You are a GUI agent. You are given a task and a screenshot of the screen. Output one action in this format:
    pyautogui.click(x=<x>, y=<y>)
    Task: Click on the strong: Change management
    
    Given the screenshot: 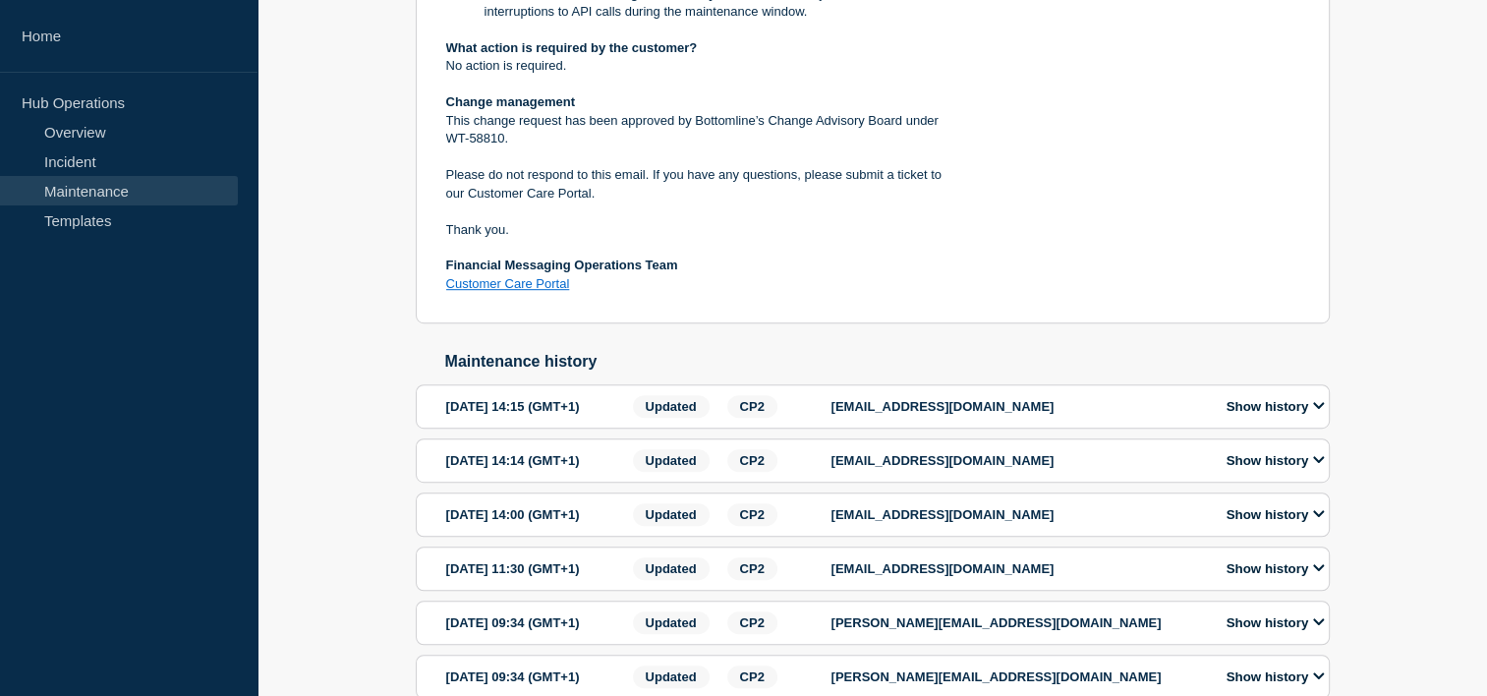 What is the action you would take?
    pyautogui.click(x=510, y=101)
    